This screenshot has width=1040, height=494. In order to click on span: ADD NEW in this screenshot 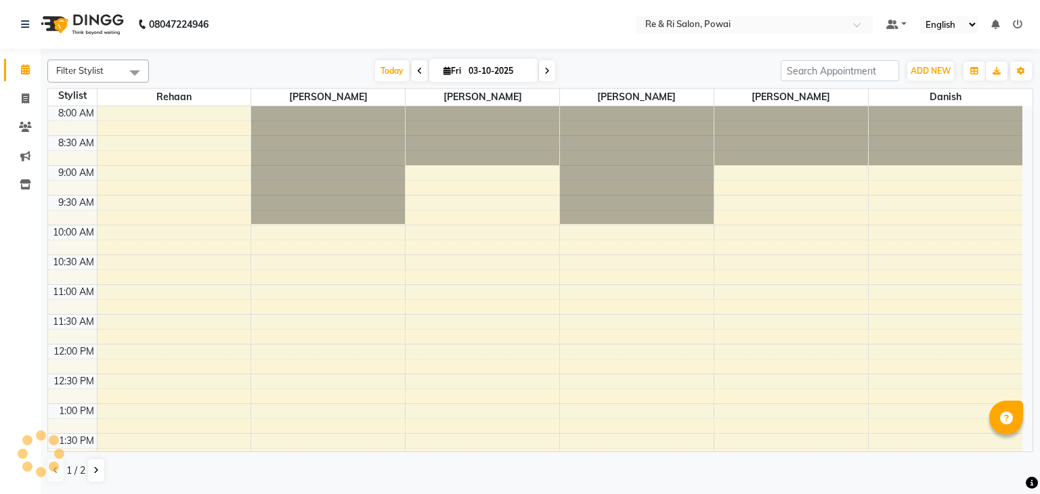, I will do `click(931, 70)`.